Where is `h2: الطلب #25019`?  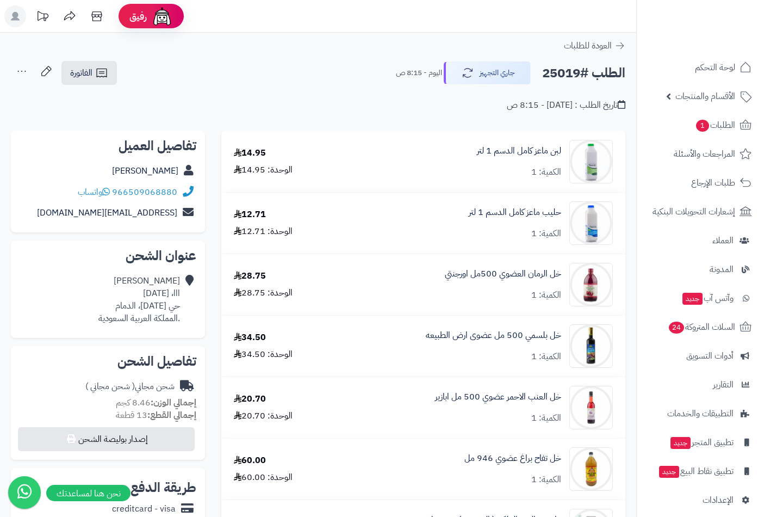
h2: الطلب #25019 is located at coordinates (584, 73).